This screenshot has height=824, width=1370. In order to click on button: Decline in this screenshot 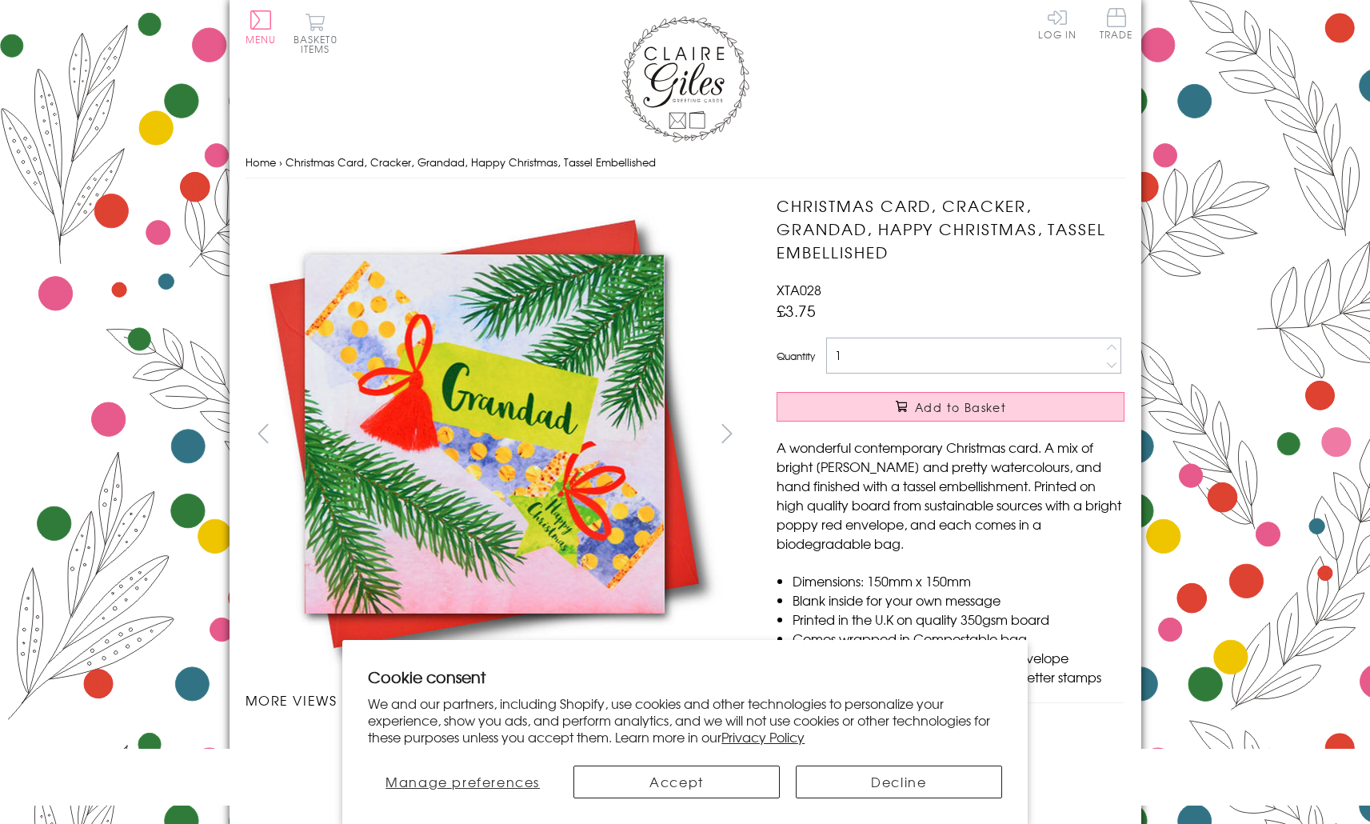, I will do `click(899, 781)`.